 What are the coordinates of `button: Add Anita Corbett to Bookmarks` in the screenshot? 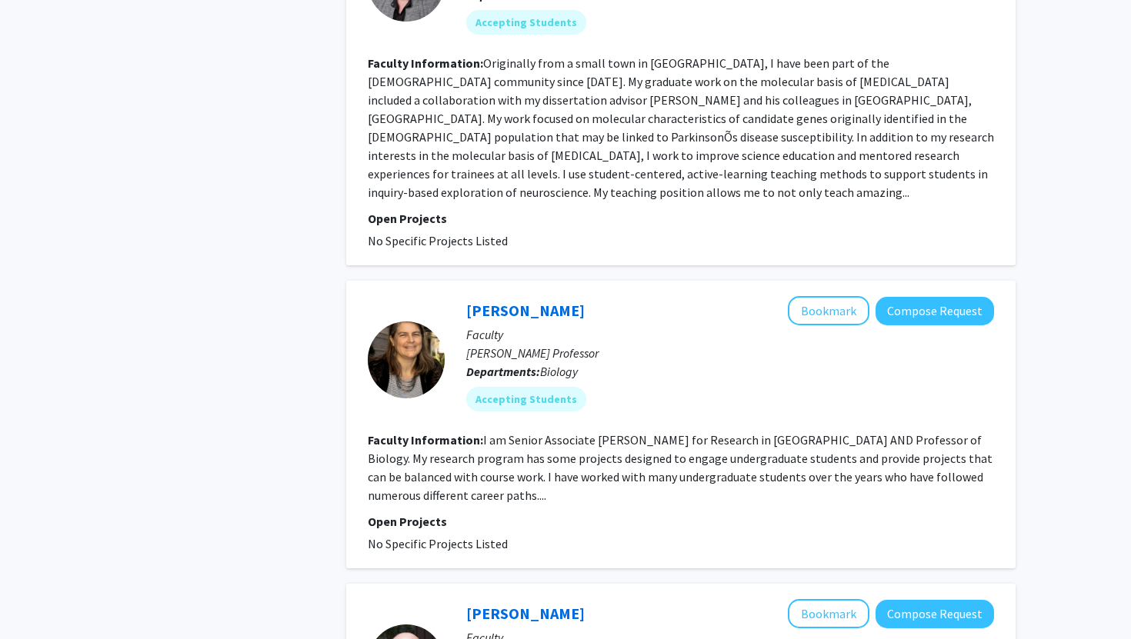 It's located at (828, 311).